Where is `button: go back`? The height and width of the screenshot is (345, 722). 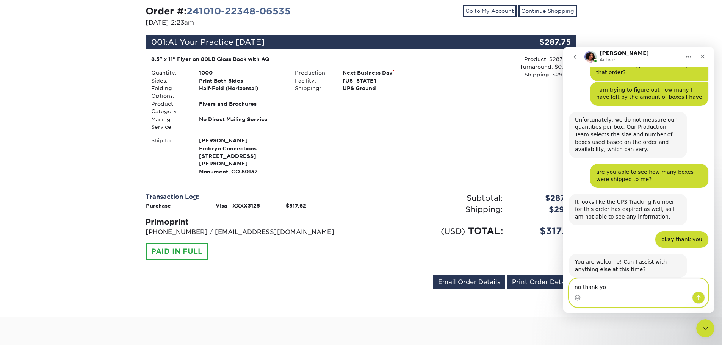
button: go back is located at coordinates (12, 10).